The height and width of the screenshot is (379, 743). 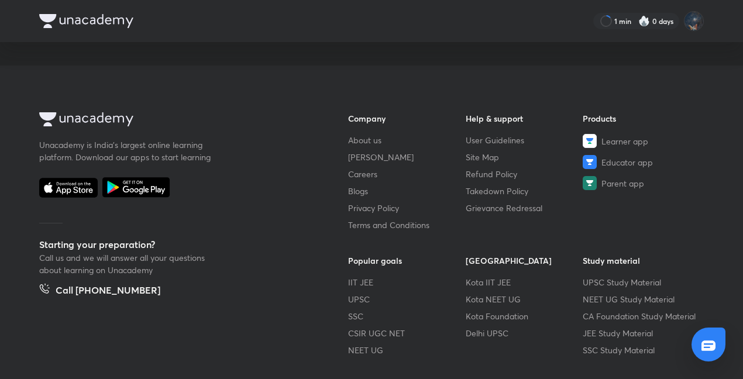 I want to click on a: About us, so click(x=406, y=140).